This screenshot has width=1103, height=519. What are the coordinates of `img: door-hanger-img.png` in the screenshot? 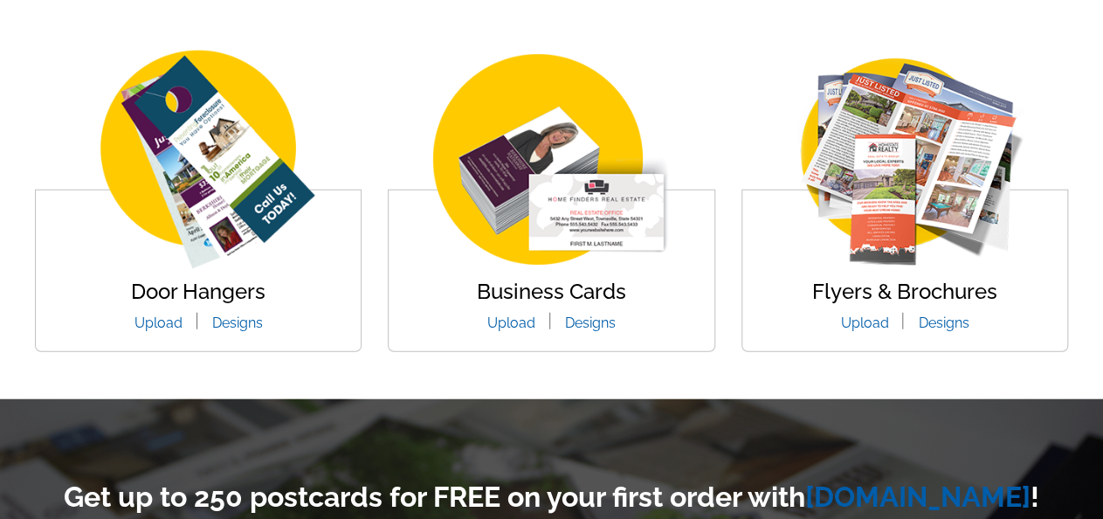 It's located at (198, 161).